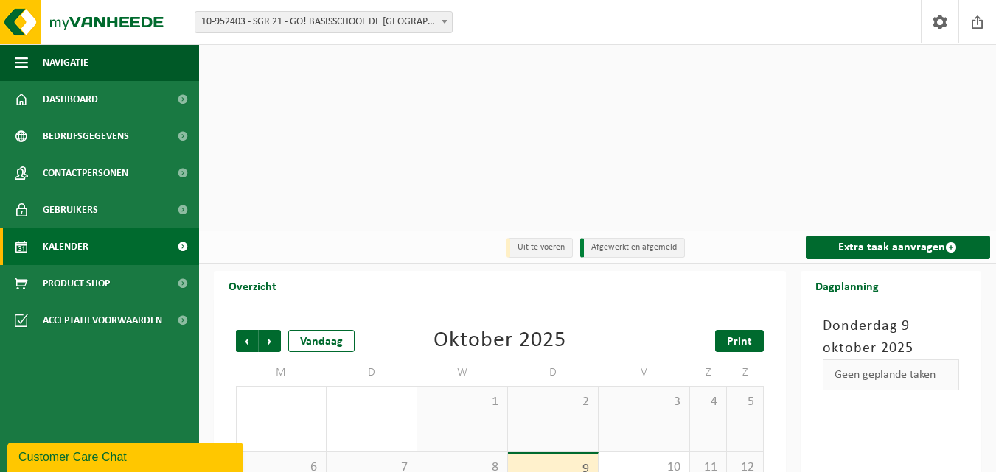  Describe the element at coordinates (847, 285) in the screenshot. I see `h2: Dagplanning` at that location.